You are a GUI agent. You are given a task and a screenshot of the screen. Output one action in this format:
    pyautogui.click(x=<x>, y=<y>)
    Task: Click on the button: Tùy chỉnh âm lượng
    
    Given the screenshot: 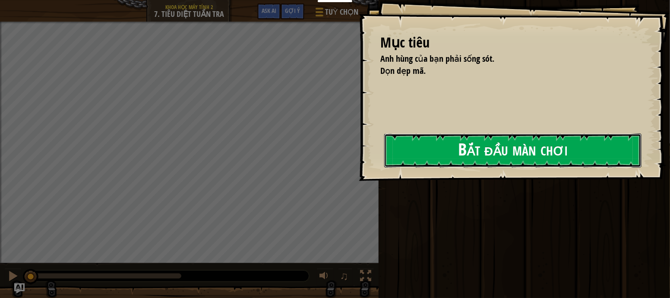 What is the action you would take?
    pyautogui.click(x=325, y=277)
    